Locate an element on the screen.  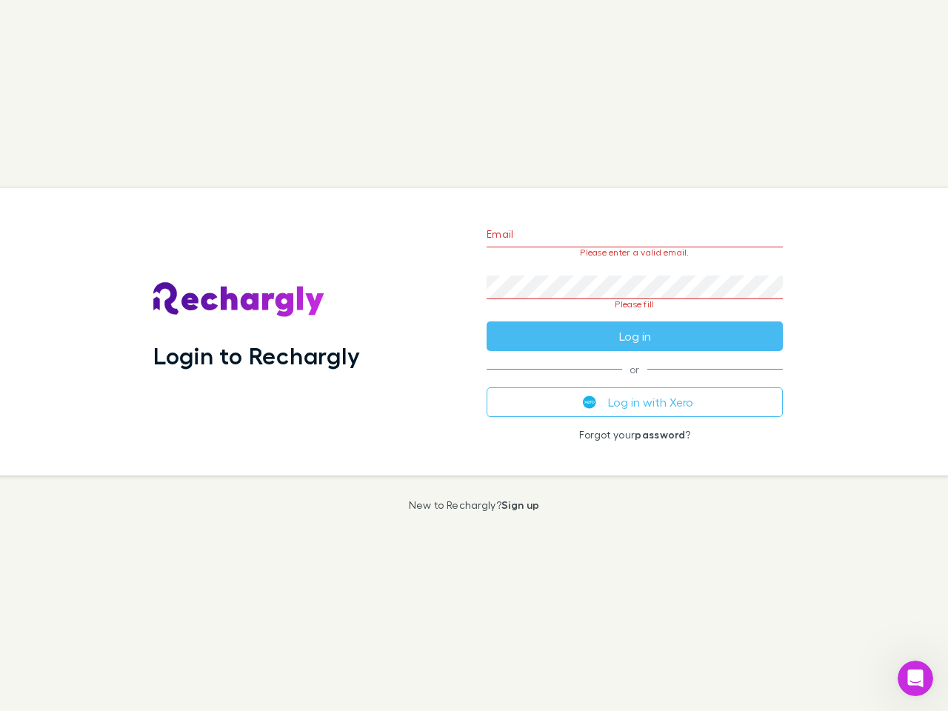
p: Forgot your ? is located at coordinates (635, 435).